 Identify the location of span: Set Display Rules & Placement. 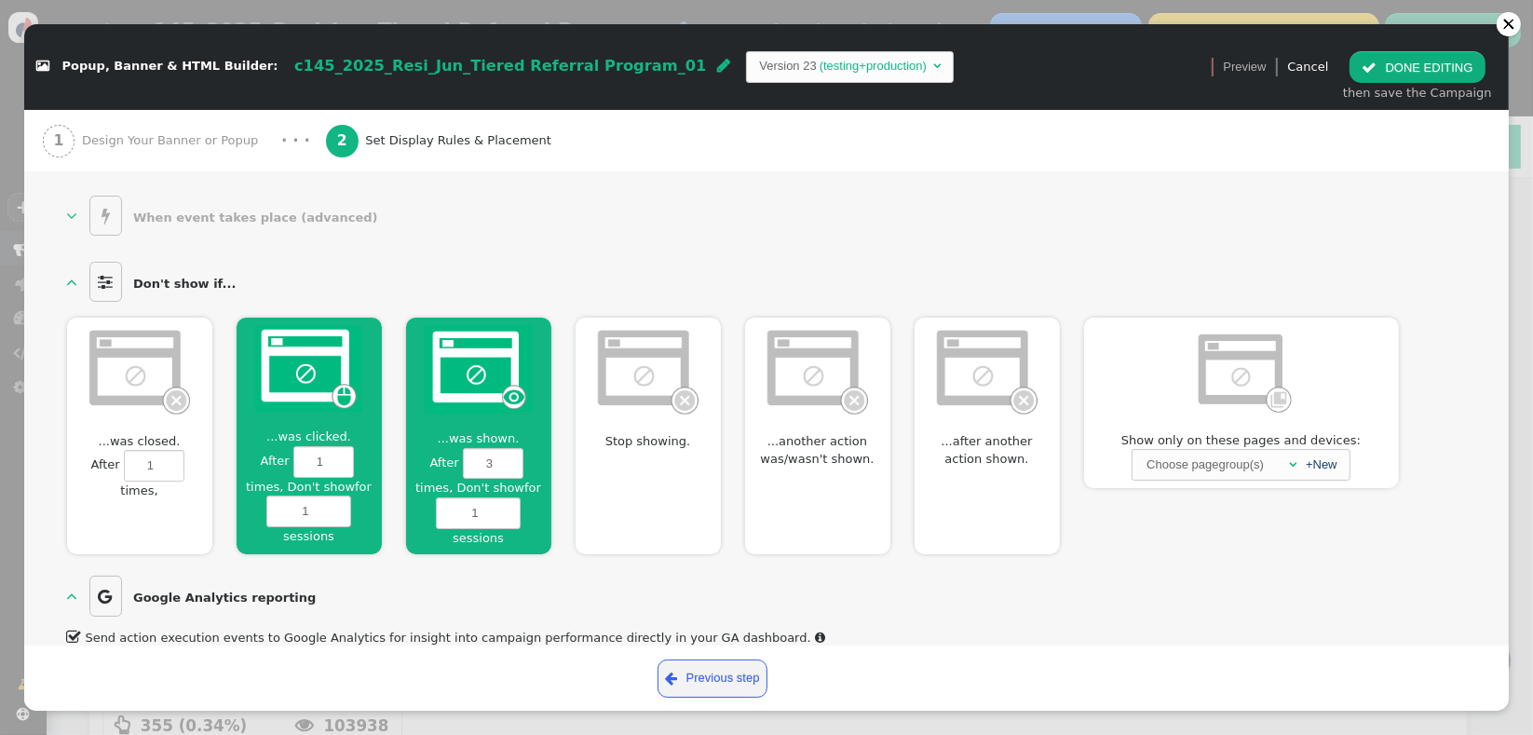
(461, 141).